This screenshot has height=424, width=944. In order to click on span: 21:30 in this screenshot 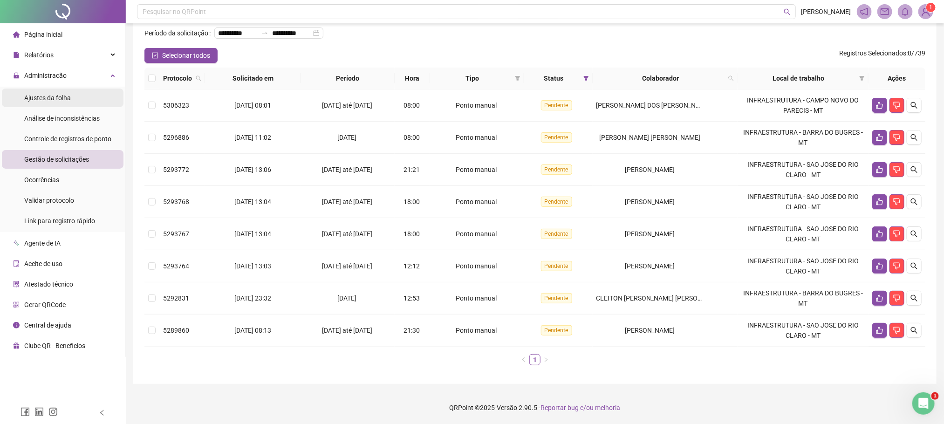, I will do `click(411, 330)`.